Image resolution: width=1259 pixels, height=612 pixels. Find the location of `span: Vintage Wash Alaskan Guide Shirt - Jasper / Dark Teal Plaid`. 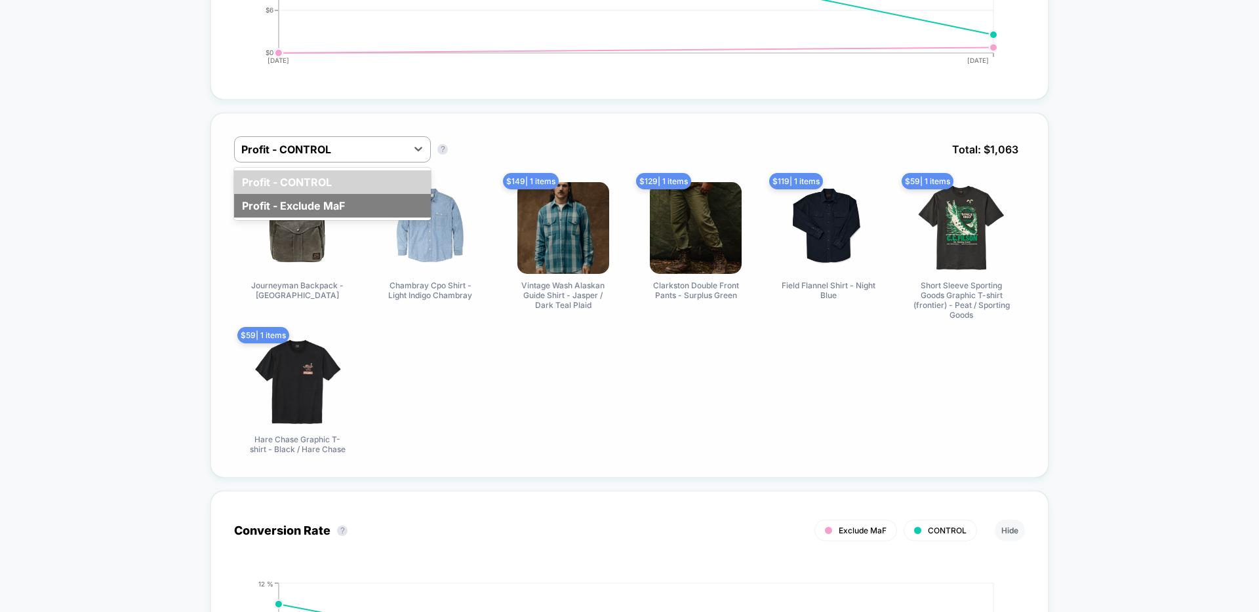

span: Vintage Wash Alaskan Guide Shirt - Jasper / Dark Teal Plaid is located at coordinates (563, 295).